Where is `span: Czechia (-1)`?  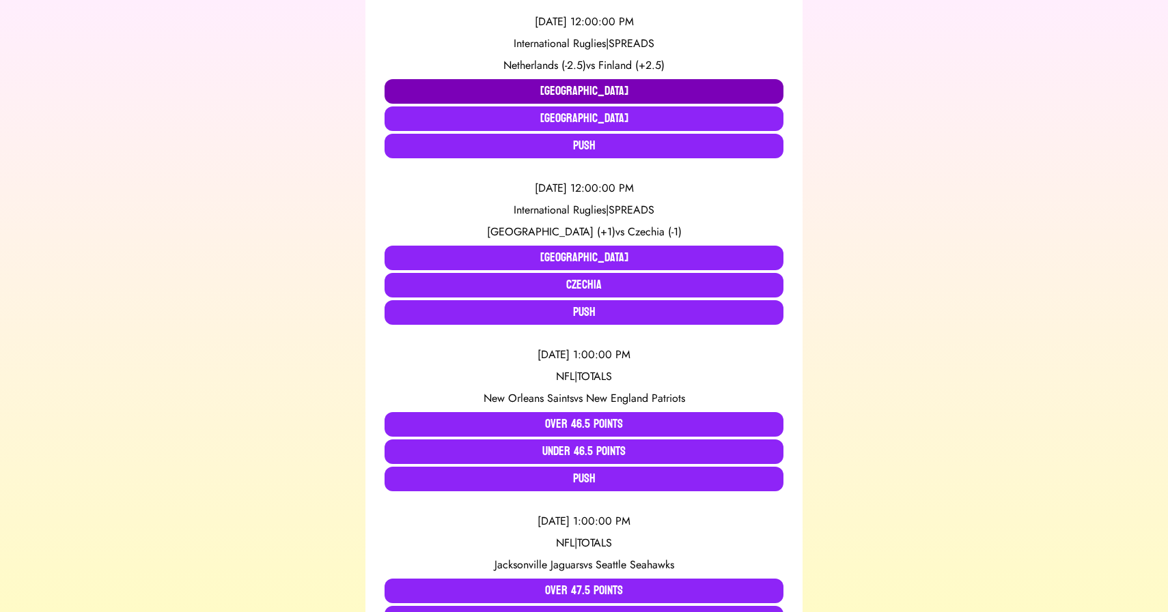
span: Czechia (-1) is located at coordinates (654, 231).